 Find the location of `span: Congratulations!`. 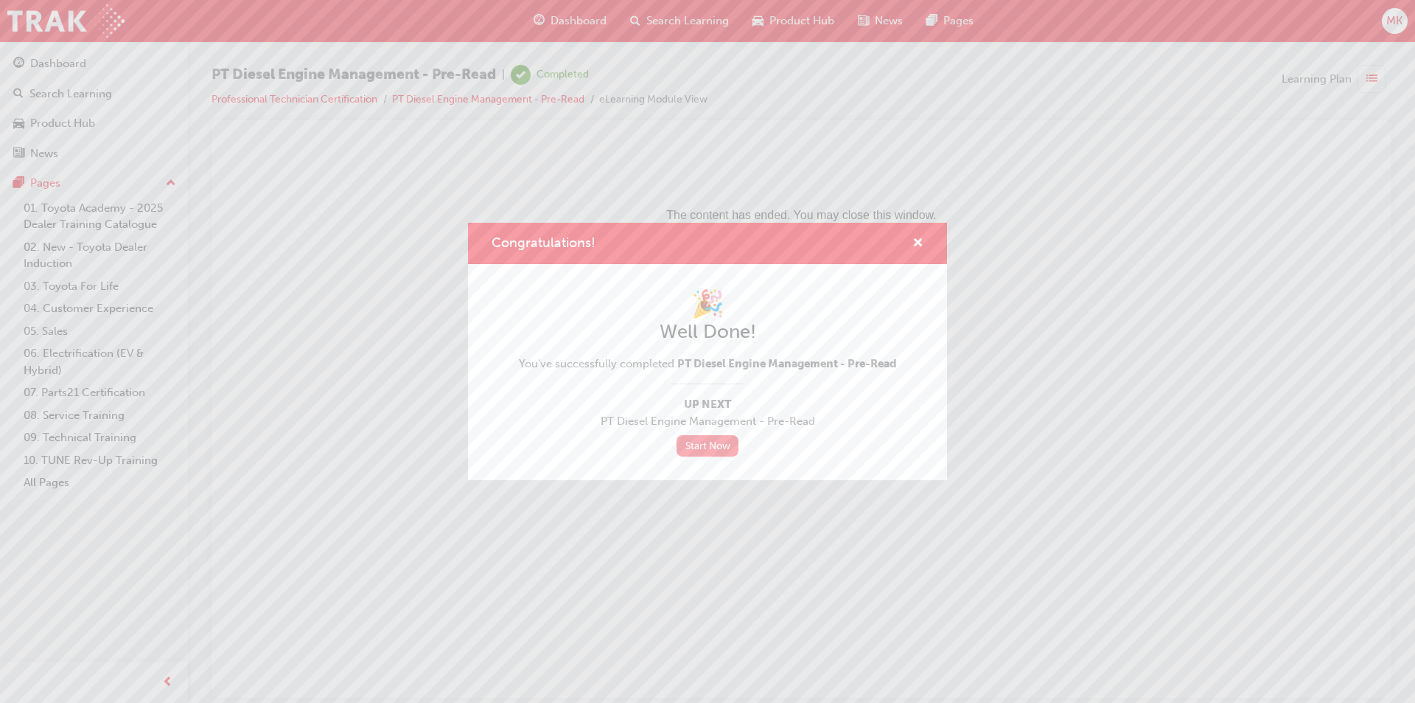

span: Congratulations! is located at coordinates (543, 243).